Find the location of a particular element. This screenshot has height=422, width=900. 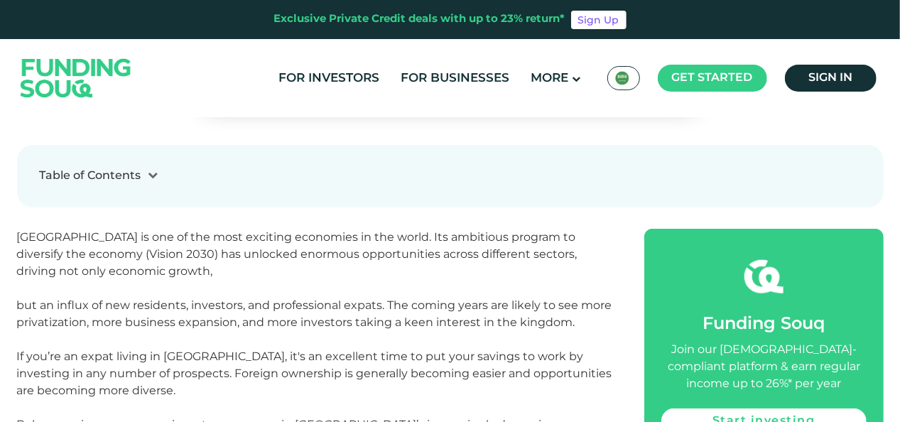

span: Sign in is located at coordinates (830, 77).